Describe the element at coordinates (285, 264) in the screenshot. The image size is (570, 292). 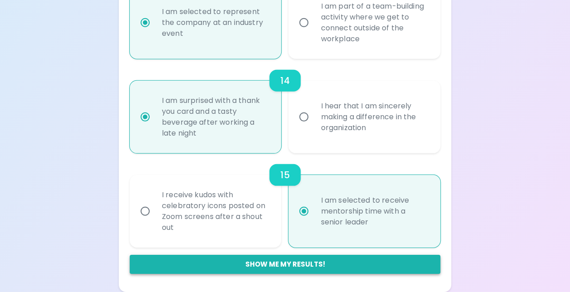
I see `button: Show me my results!` at that location.